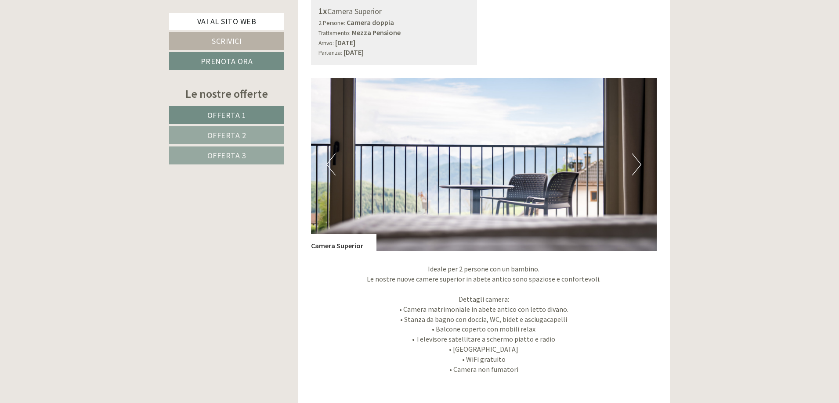 The height and width of the screenshot is (403, 839). Describe the element at coordinates (227, 22) in the screenshot. I see `a: Vai al sito web` at that location.